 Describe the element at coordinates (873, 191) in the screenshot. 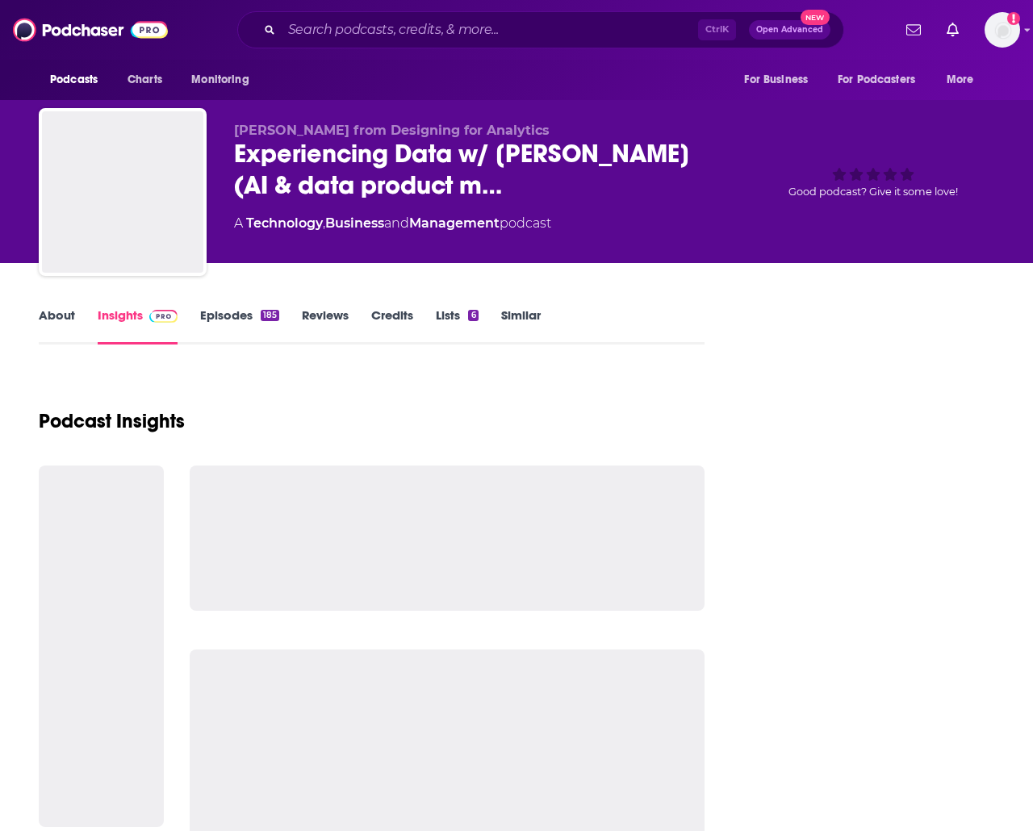

I see `span: Good podcast? Give it some love!` at that location.